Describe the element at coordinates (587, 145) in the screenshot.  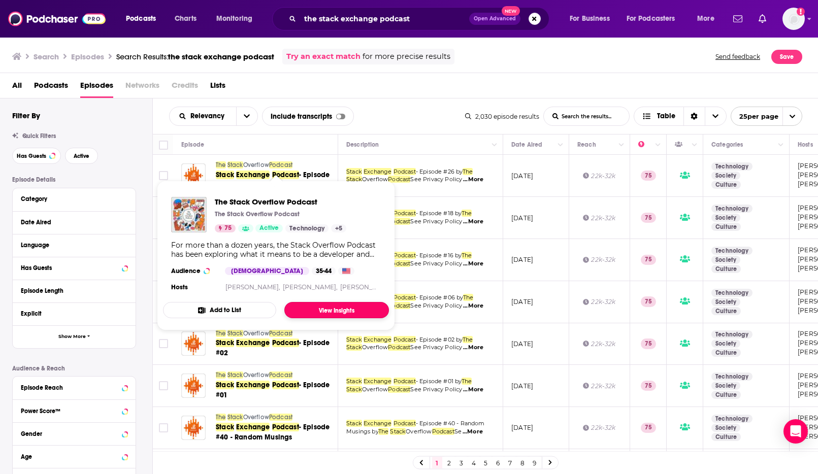
I see `div: Reach` at that location.